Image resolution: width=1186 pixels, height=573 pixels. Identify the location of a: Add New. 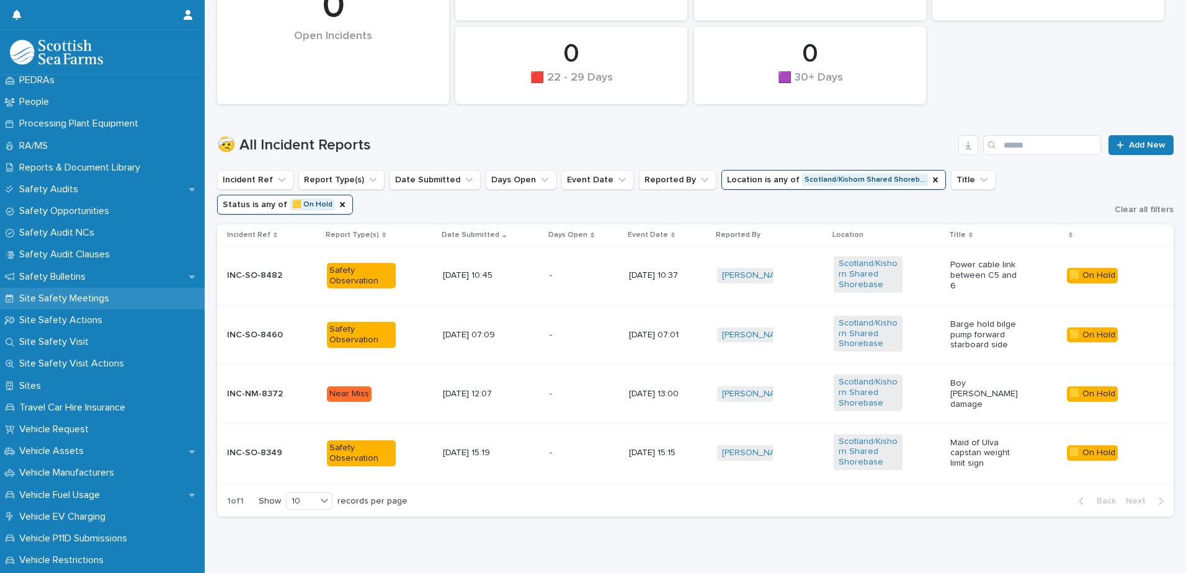
(1140, 145).